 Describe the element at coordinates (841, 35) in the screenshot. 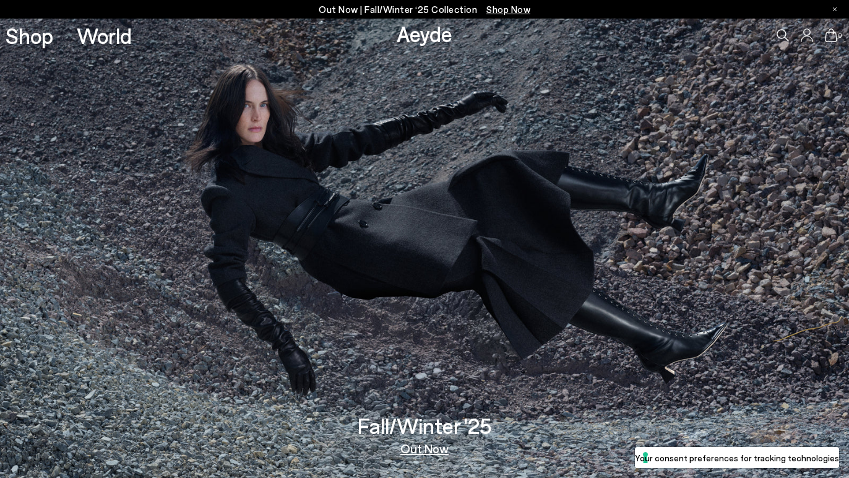

I see `span: 0` at that location.